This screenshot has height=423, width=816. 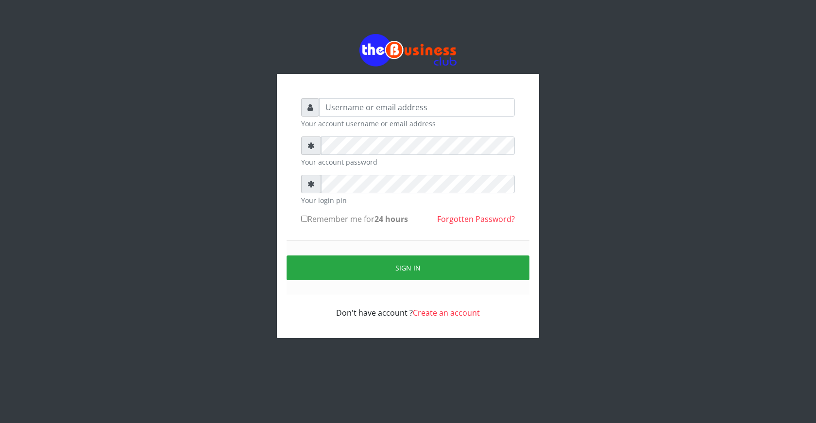 What do you see at coordinates (417, 107) in the screenshot?
I see `input: Username or email address` at bounding box center [417, 107].